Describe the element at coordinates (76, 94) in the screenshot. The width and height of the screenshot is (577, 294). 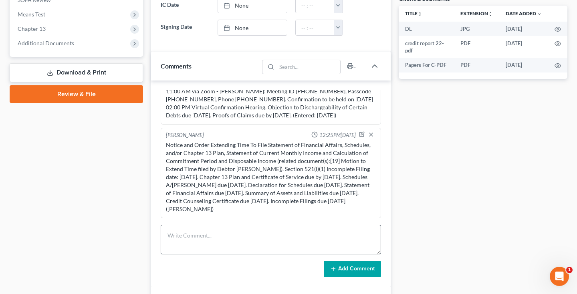
I see `a: Review & File` at that location.